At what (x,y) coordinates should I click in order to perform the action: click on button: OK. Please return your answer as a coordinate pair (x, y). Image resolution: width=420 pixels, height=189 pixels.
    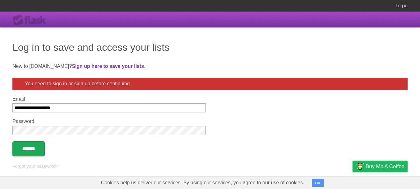
    Looking at the image, I should click on (318, 183).